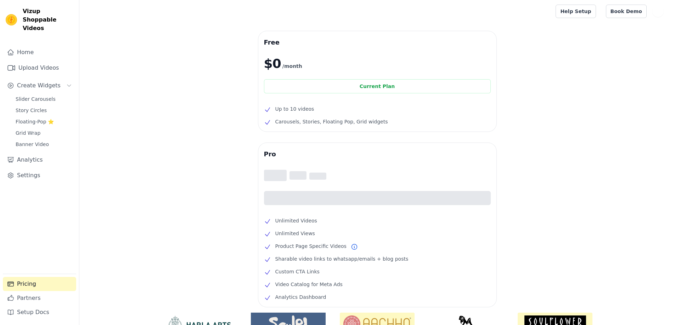  Describe the element at coordinates (35, 99) in the screenshot. I see `span: Slider Carousels` at that location.